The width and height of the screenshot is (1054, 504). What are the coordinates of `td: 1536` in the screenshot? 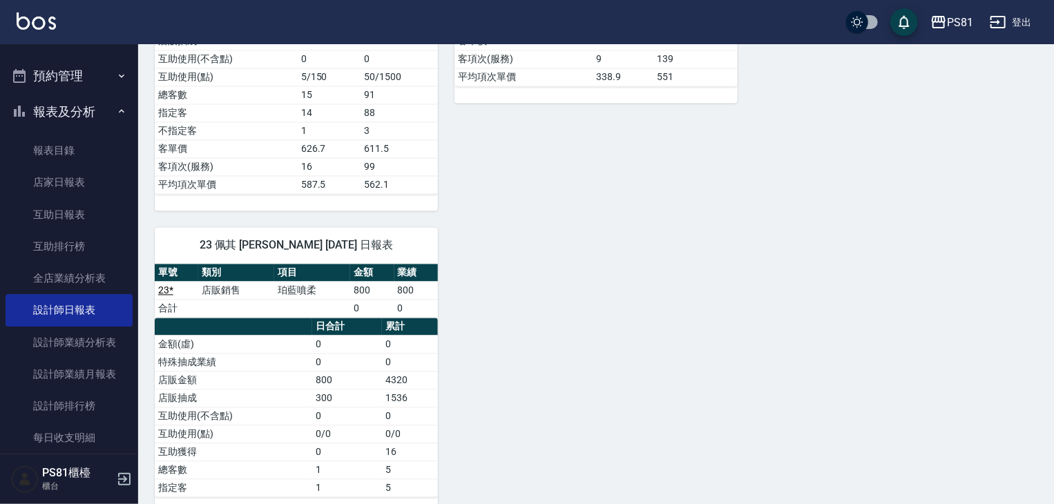 It's located at (410, 398).